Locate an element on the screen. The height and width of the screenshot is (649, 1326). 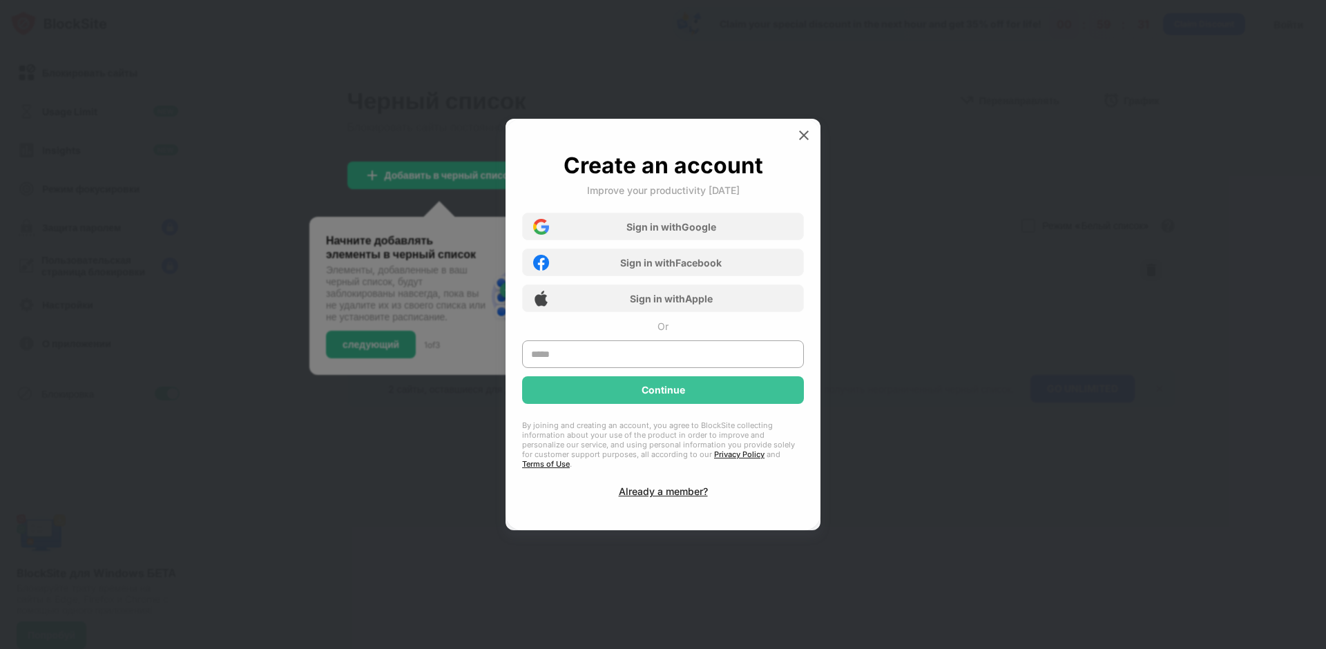
div: Already a member? is located at coordinates (663, 491).